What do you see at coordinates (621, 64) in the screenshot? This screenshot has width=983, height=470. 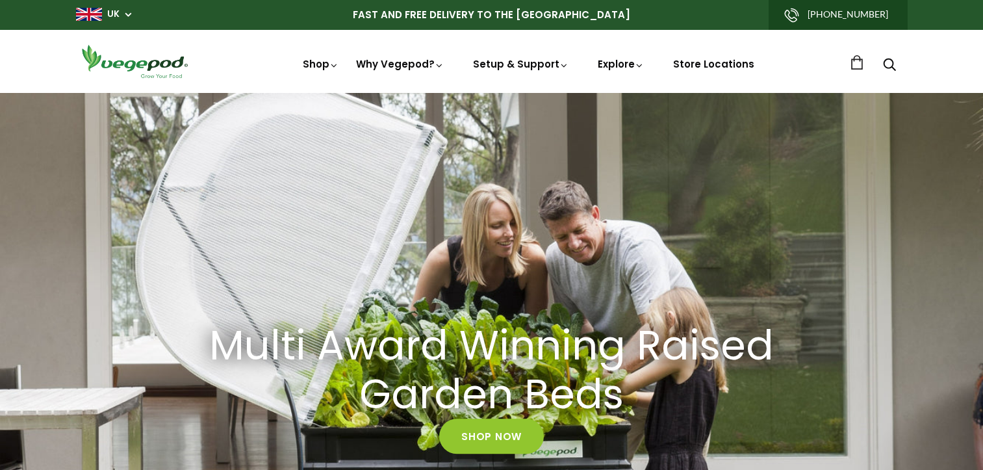 I see `a: Explore` at bounding box center [621, 64].